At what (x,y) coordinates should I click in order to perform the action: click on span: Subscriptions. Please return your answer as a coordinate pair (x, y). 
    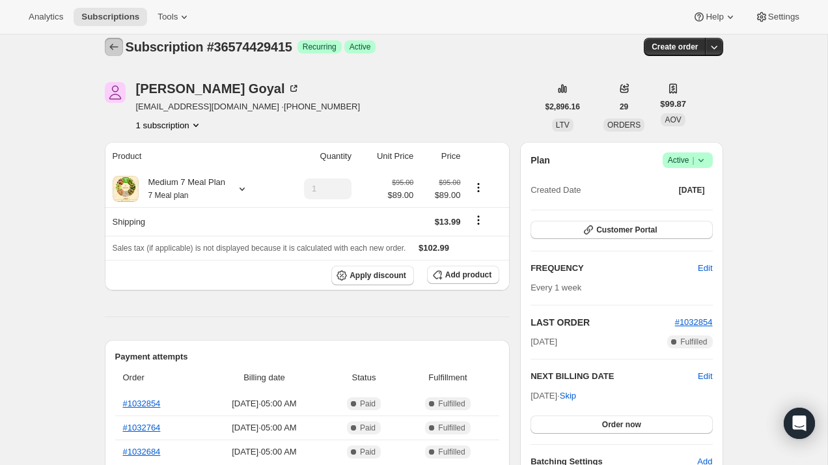
    Looking at the image, I should click on (110, 17).